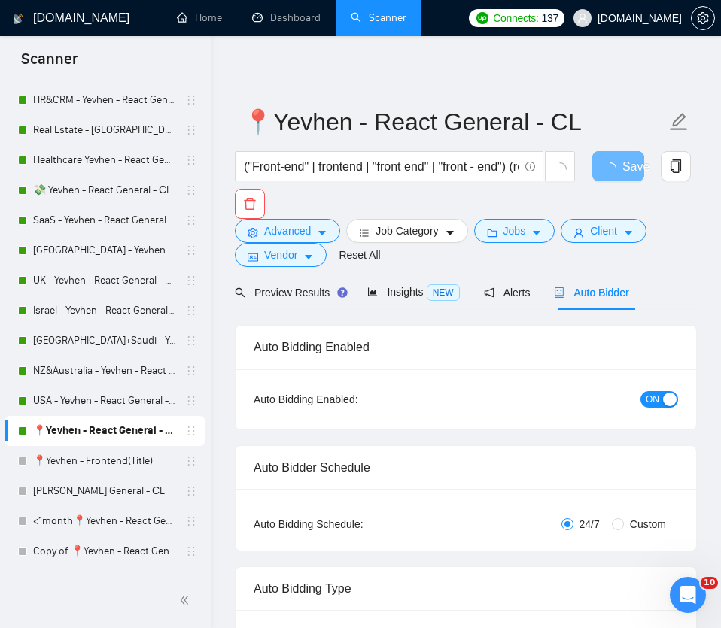  Describe the element at coordinates (250, 204) in the screenshot. I see `span: delete` at that location.